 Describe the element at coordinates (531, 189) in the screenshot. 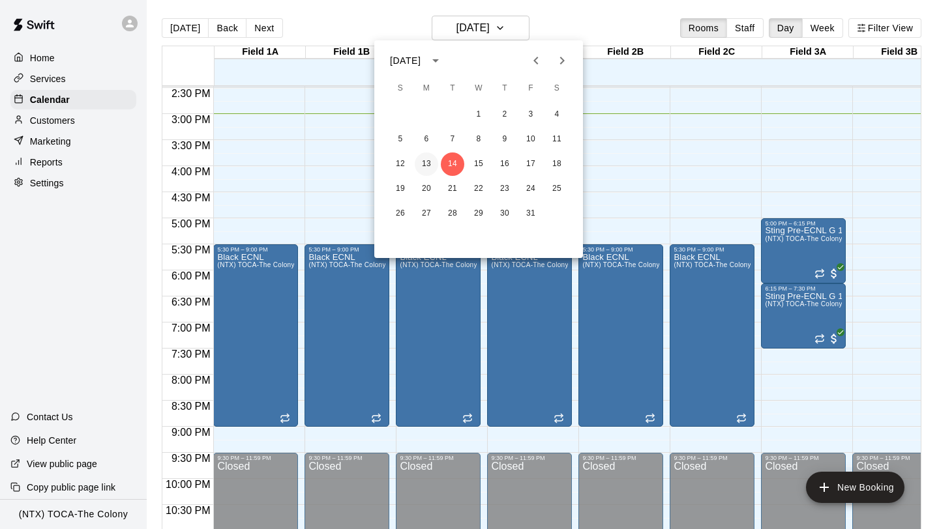

I see `button: 24` at that location.